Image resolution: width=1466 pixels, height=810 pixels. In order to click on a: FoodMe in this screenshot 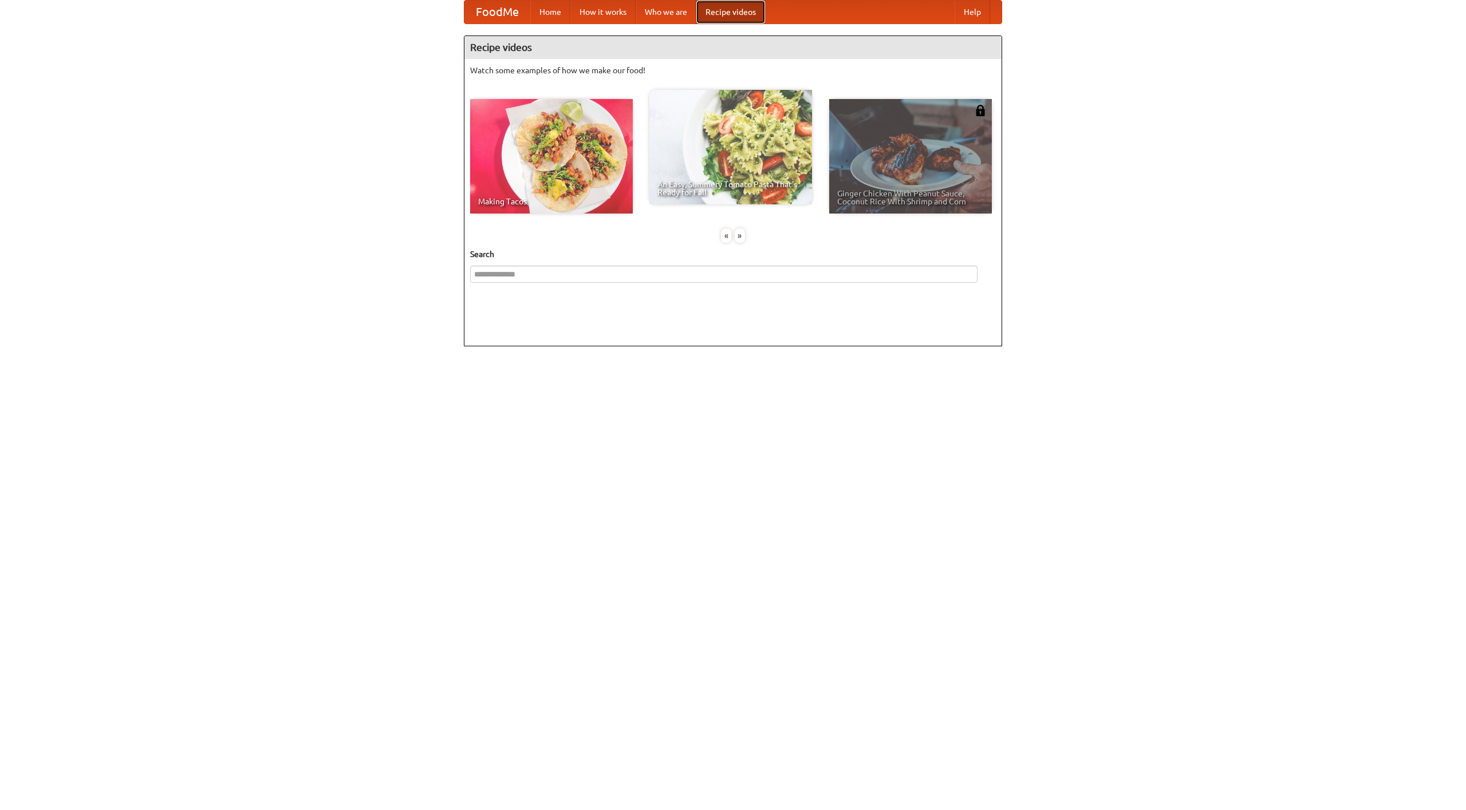, I will do `click(497, 12)`.